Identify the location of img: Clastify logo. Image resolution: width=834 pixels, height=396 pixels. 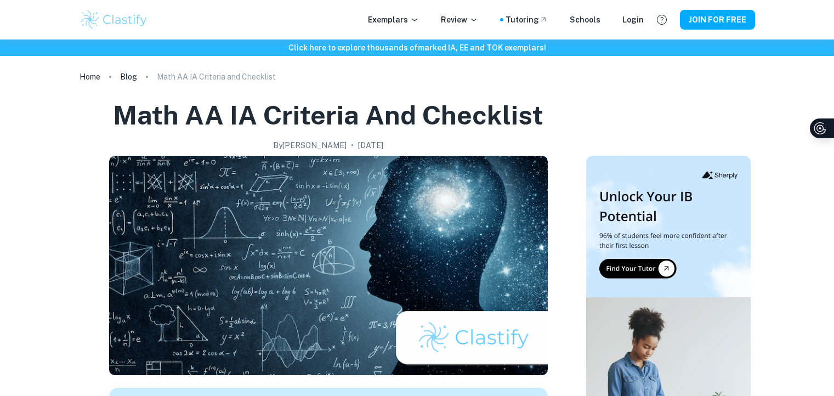
(114, 20).